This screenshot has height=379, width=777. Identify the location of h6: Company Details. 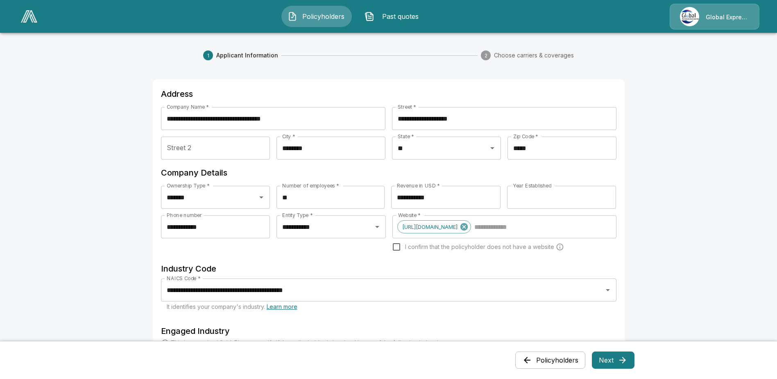
(389, 173).